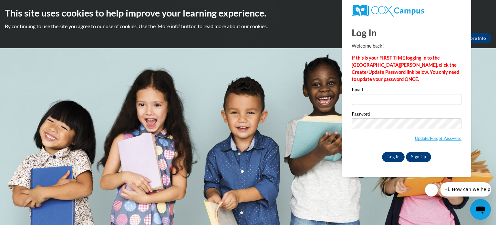  What do you see at coordinates (407, 32) in the screenshot?
I see `h1: Log In` at bounding box center [407, 32].